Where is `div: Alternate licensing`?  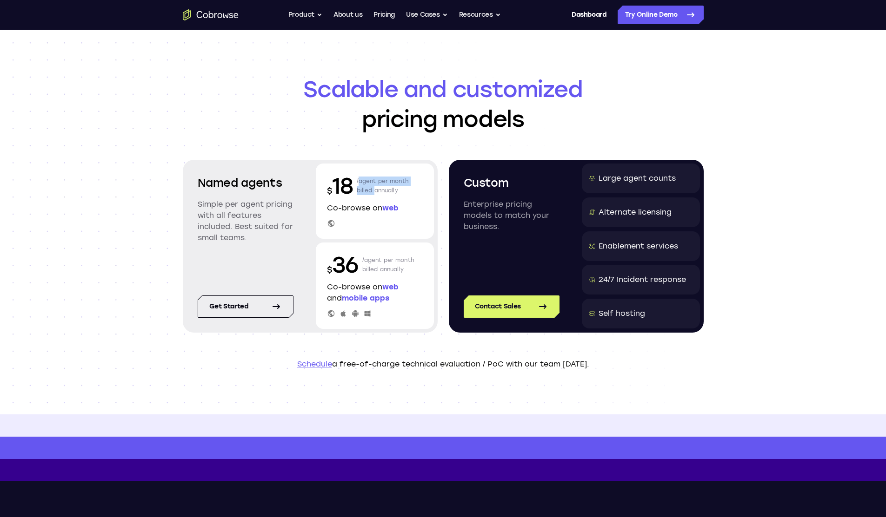 div: Alternate licensing is located at coordinates (635, 212).